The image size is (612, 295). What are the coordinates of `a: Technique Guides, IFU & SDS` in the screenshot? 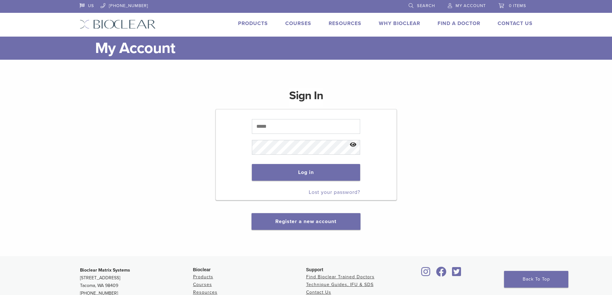 It's located at (340, 285).